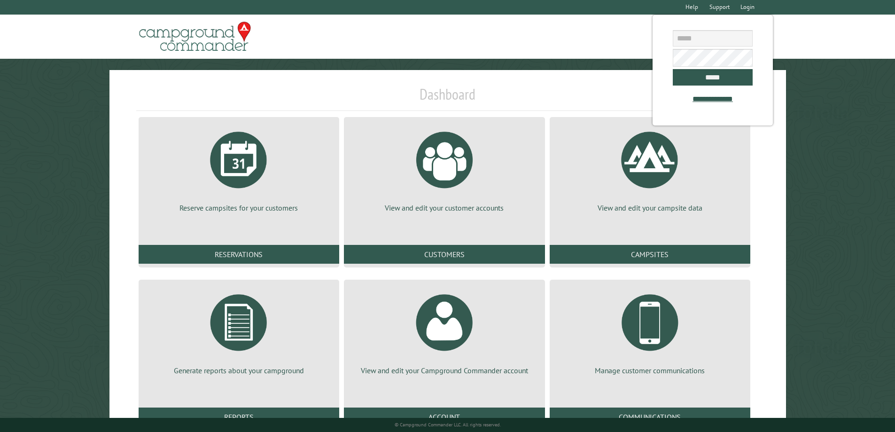  What do you see at coordinates (448, 98) in the screenshot?
I see `h1: Dashboard` at bounding box center [448, 98].